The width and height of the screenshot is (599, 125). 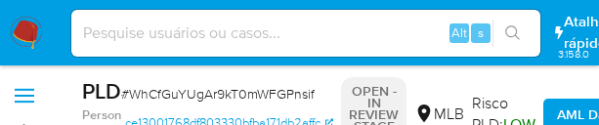 I want to click on span: # WhCfGuYUgAr9kT0mWFGPnsif, so click(x=218, y=94).